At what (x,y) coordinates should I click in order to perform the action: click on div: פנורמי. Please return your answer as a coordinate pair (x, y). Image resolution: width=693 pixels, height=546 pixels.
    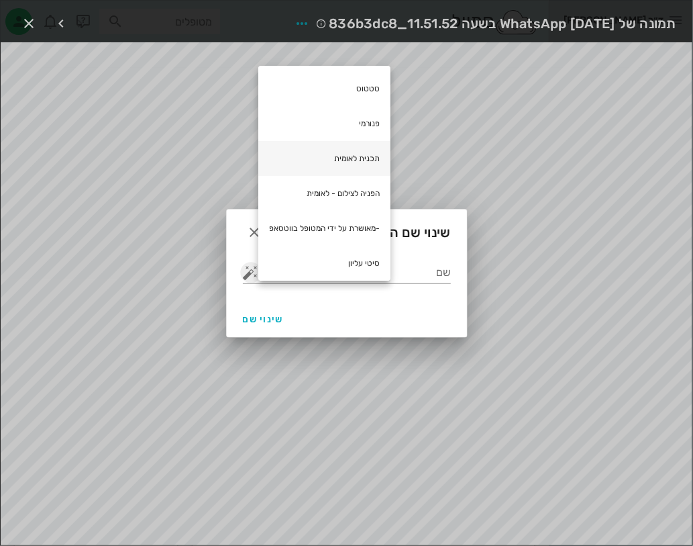
    Looking at the image, I should click on (324, 123).